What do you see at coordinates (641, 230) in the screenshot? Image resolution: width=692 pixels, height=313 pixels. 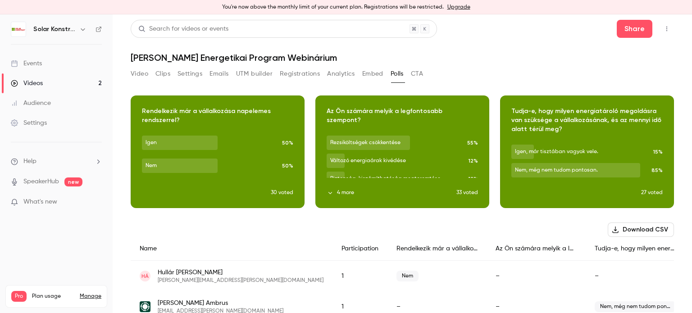 I see `button: Download CSV` at bounding box center [641, 230].